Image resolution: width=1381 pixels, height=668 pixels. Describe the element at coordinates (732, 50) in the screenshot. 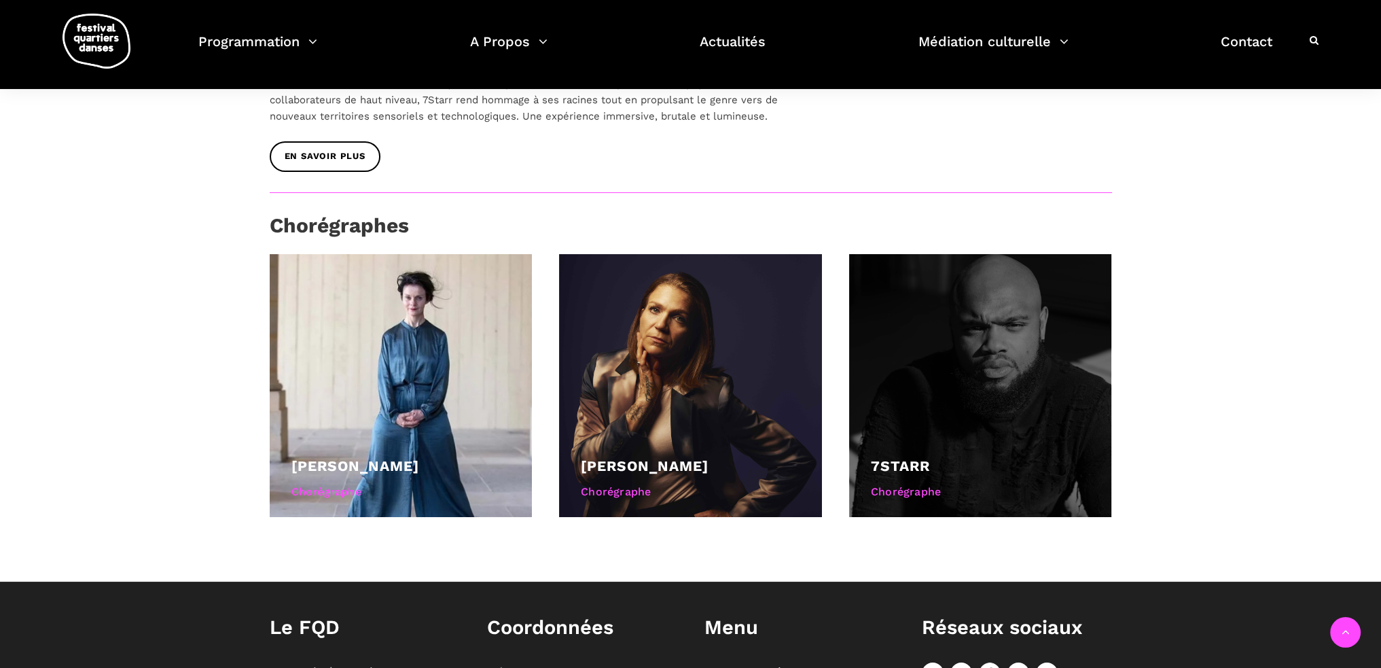

I see `a: Actualités` at that location.